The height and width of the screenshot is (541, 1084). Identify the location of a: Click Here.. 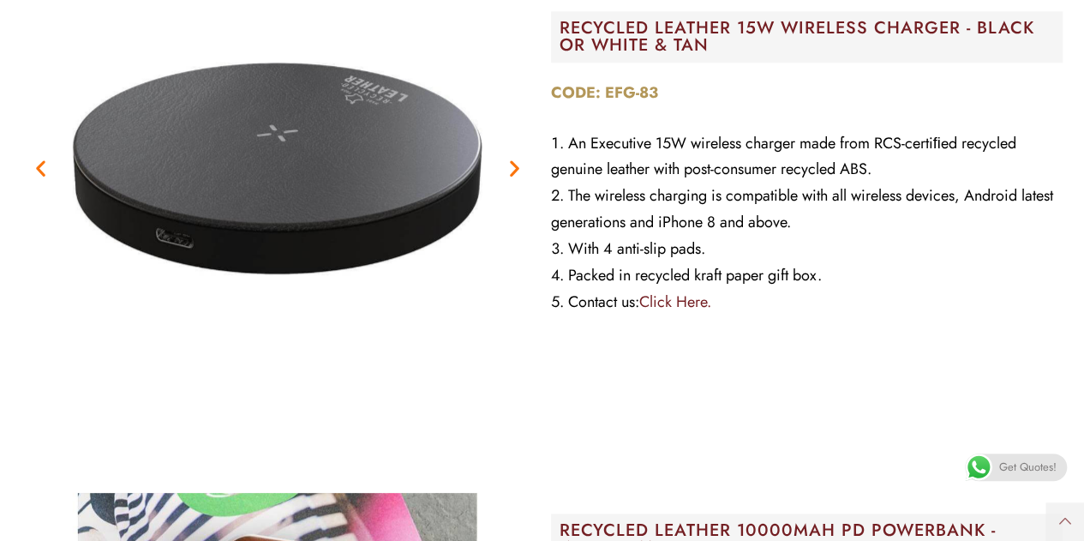
(675, 302).